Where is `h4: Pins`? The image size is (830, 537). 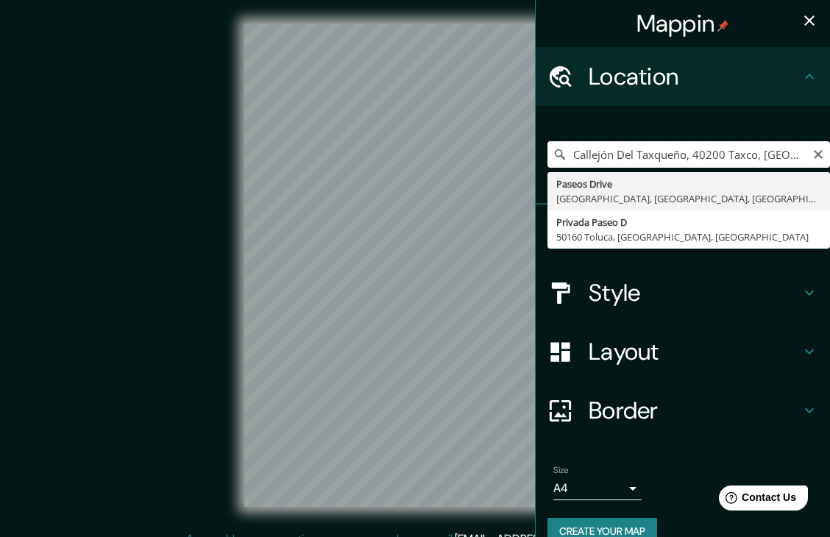 h4: Pins is located at coordinates (695, 234).